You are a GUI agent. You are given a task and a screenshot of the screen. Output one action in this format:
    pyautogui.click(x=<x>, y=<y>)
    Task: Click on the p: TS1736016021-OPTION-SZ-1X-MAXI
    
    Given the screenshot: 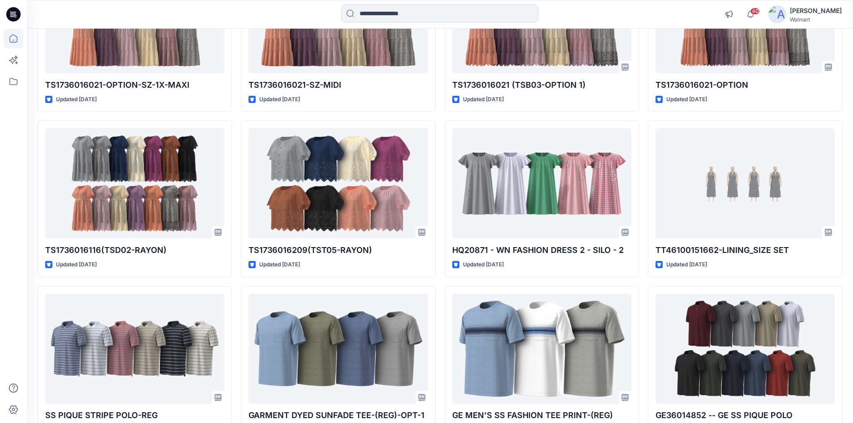 What is the action you would take?
    pyautogui.click(x=135, y=85)
    